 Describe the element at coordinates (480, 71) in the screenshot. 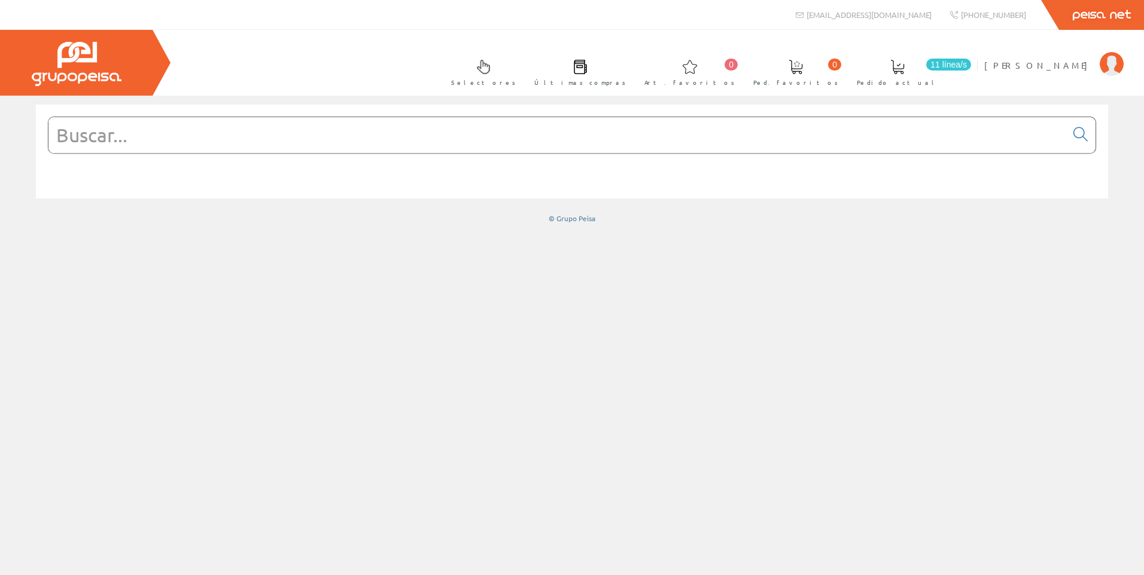

I see `a: Selectores` at that location.